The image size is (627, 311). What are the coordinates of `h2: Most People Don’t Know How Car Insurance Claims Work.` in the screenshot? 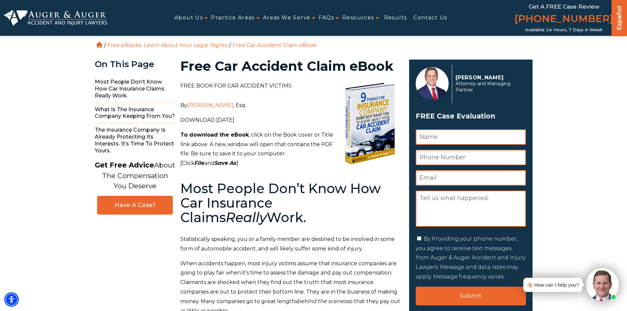 It's located at (291, 203).